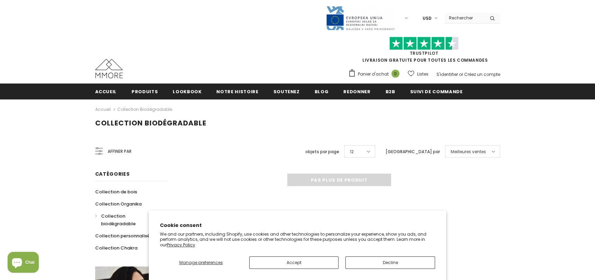 This screenshot has height=280, width=595. I want to click on a: S'identifier, so click(447, 74).